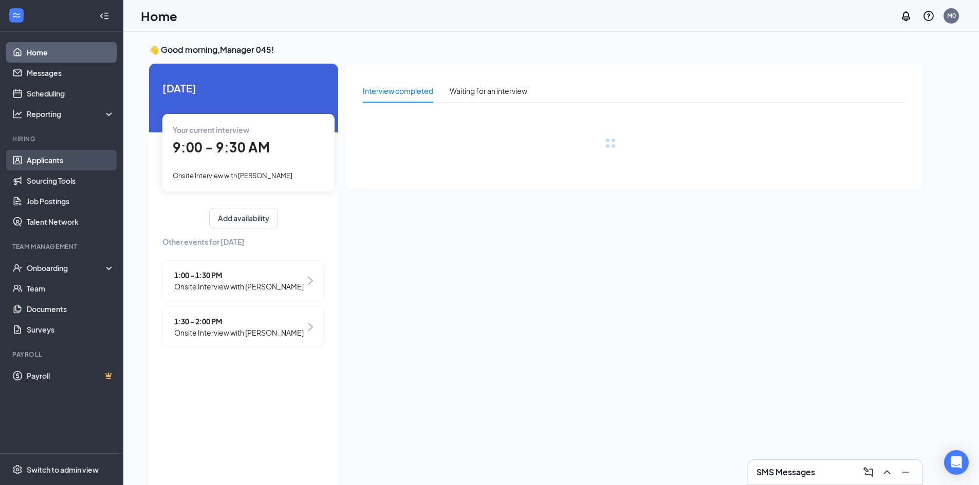 The image size is (979, 485). Describe the element at coordinates (62, 247) in the screenshot. I see `div: Team Management` at that location.